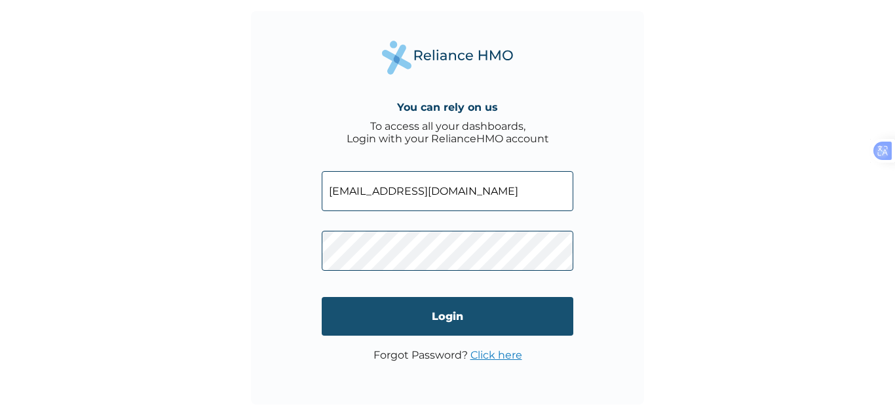  What do you see at coordinates (448, 57) in the screenshot?
I see `img: Reliance Health's Logo` at bounding box center [448, 57].